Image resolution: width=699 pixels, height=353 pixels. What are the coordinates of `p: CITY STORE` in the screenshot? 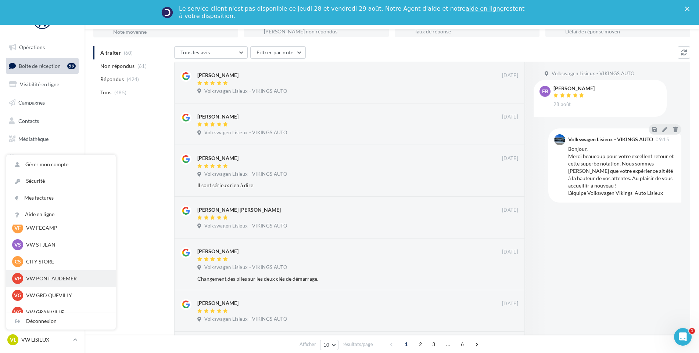 It's located at (67, 262).